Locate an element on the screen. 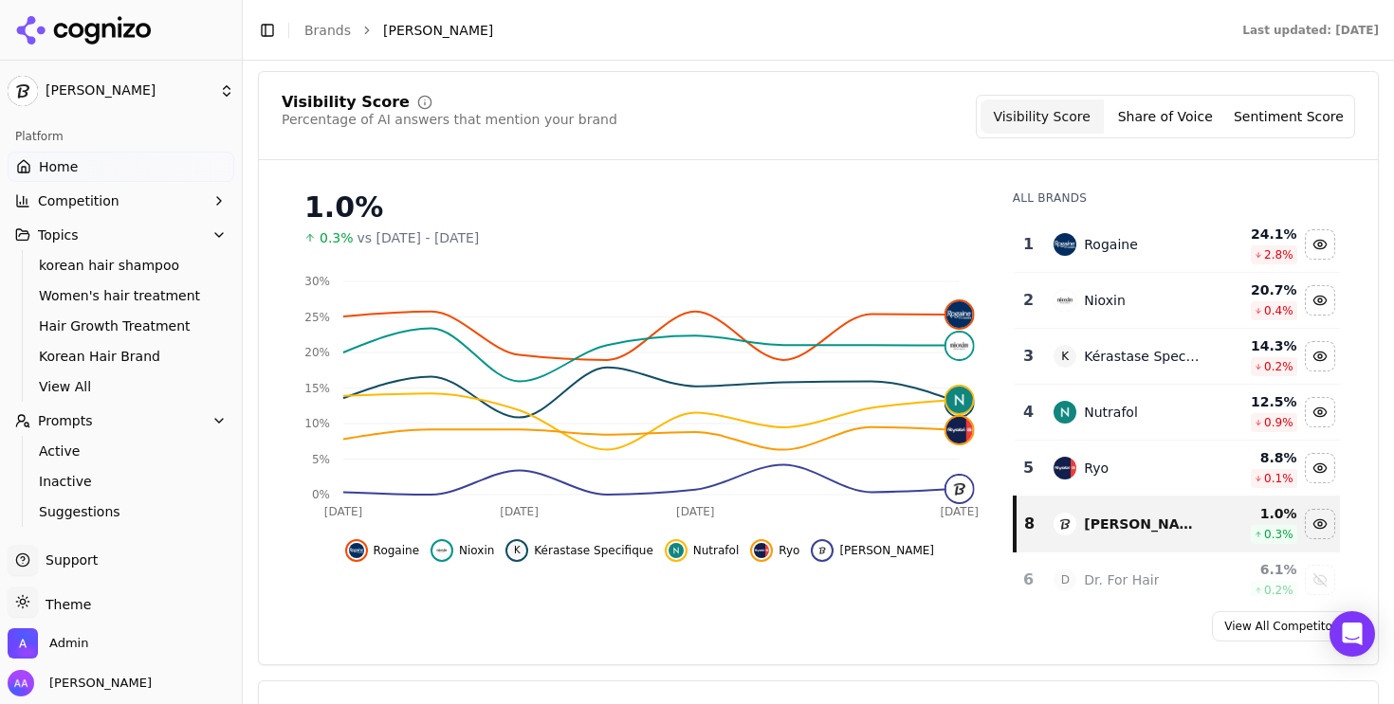 This screenshot has height=704, width=1394. span: Home is located at coordinates (58, 167).